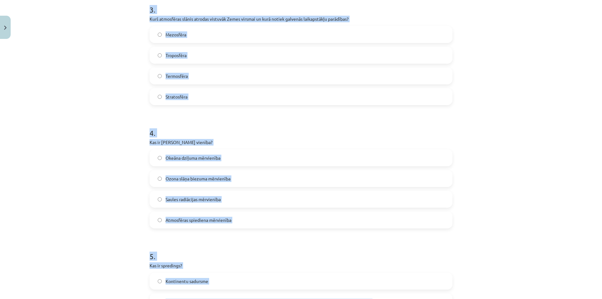  Describe the element at coordinates (160, 220) in the screenshot. I see `input: Atmosfēras spiediena mērvienība` at that location.